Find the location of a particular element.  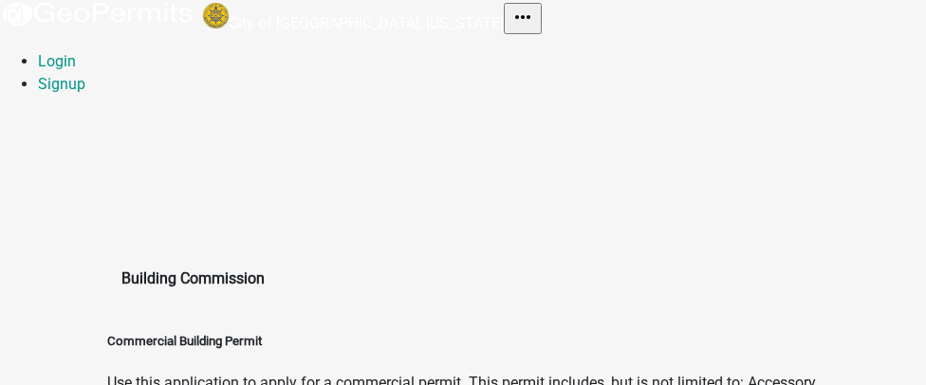

a: Signup is located at coordinates (62, 84).